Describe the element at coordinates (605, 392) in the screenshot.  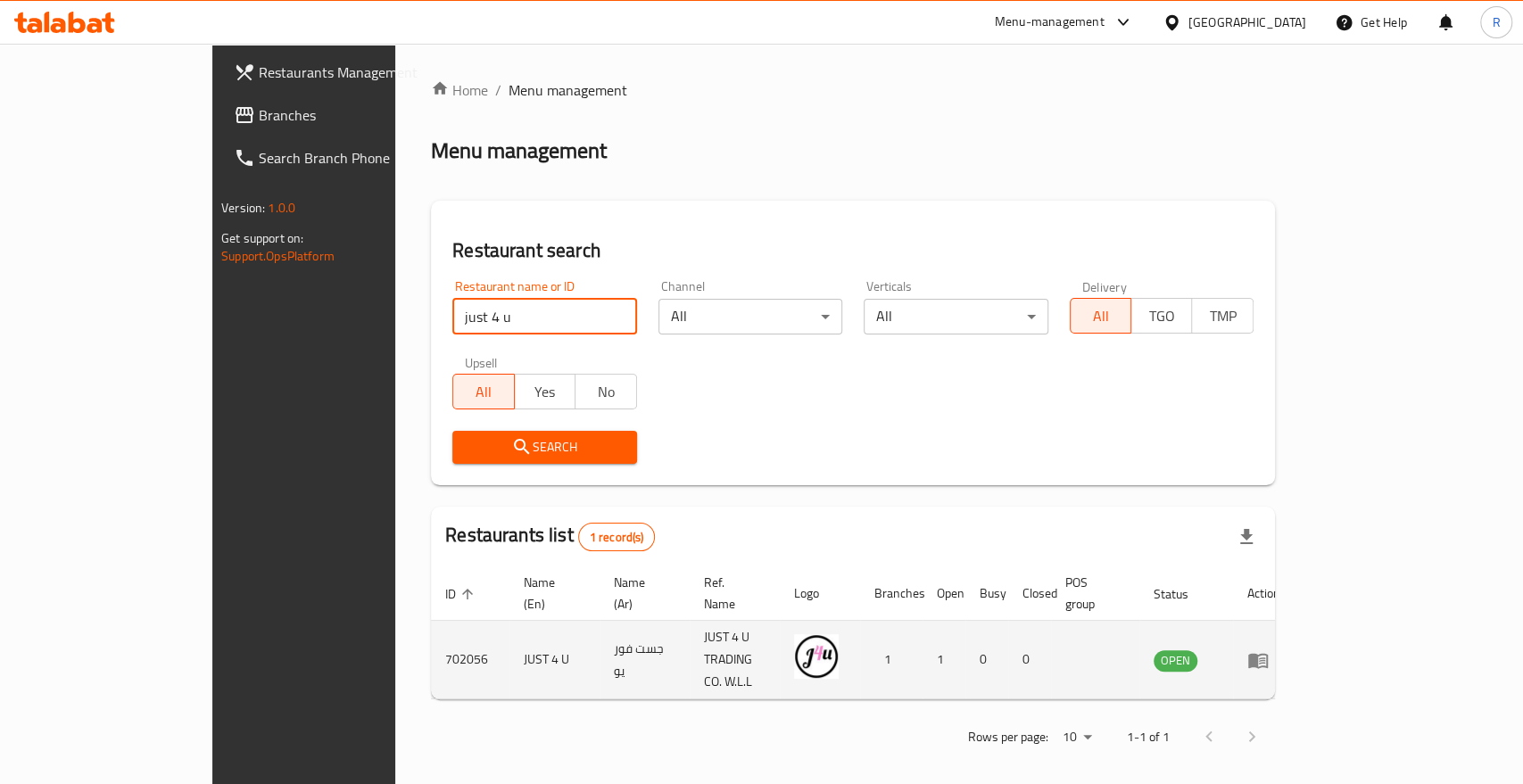
I see `button: No` at that location.